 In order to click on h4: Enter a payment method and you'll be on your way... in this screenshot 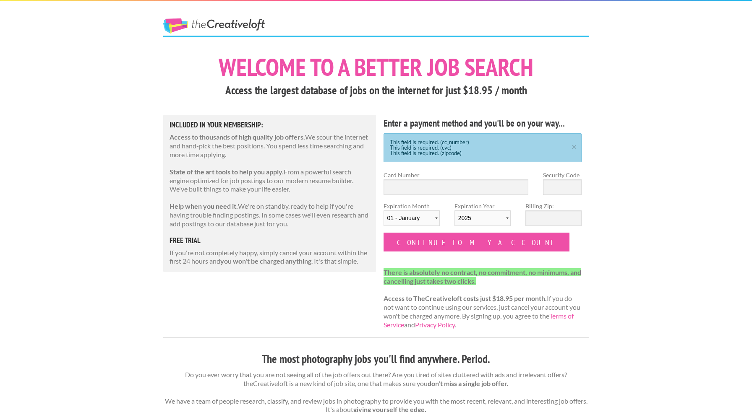, I will do `click(482, 123)`.